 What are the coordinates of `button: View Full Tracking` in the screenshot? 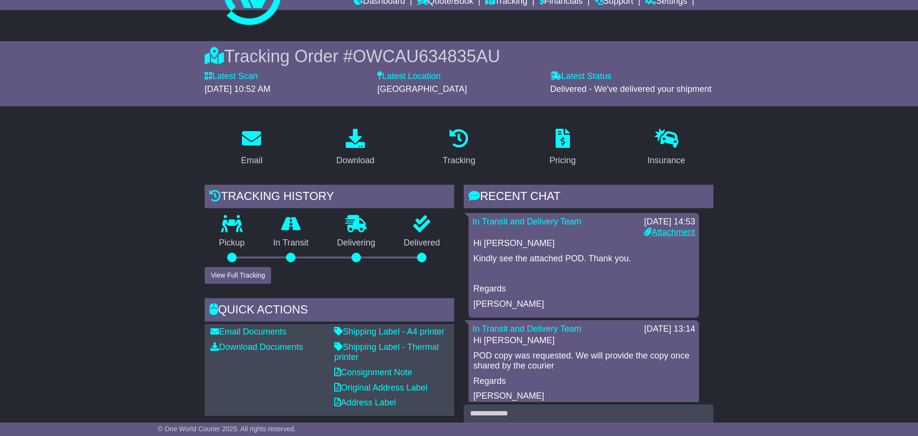 It's located at (238, 275).